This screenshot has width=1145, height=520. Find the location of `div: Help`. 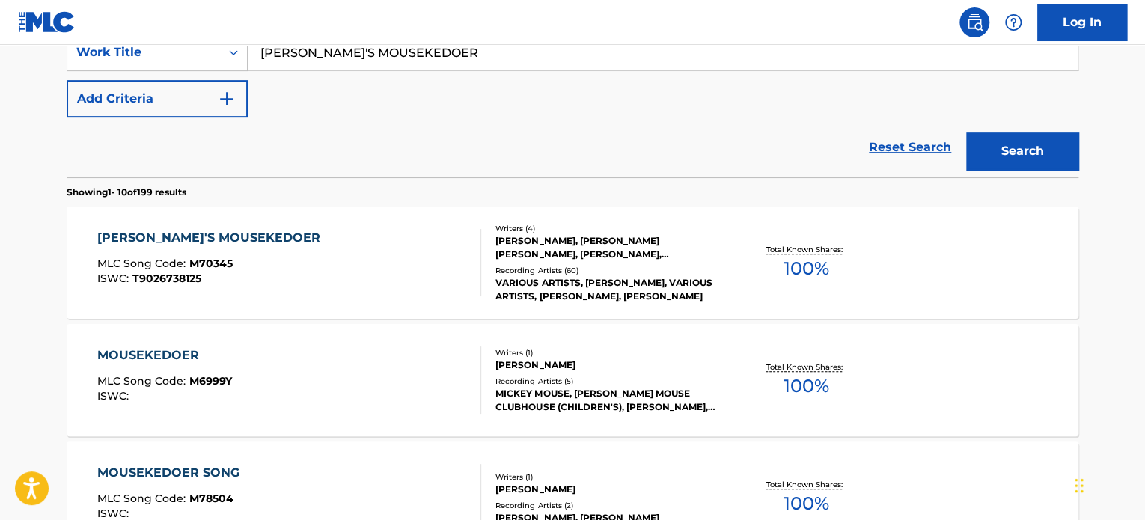

div: Help is located at coordinates (1013, 22).